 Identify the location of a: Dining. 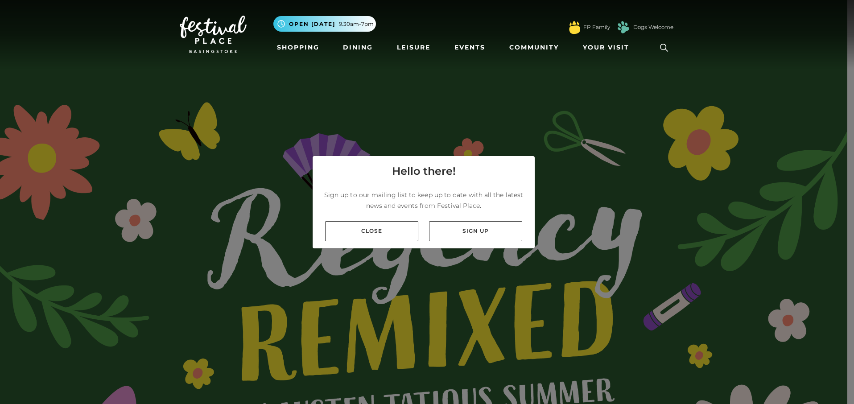
(358, 47).